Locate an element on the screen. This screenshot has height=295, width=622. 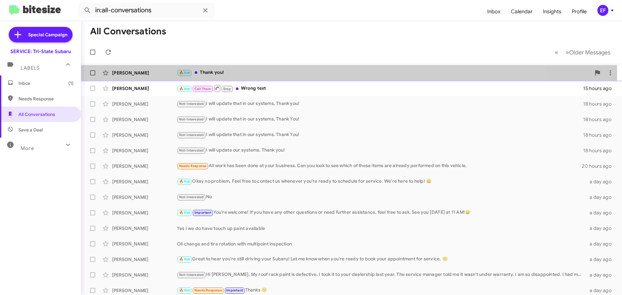
div: EF is located at coordinates (603, 10).